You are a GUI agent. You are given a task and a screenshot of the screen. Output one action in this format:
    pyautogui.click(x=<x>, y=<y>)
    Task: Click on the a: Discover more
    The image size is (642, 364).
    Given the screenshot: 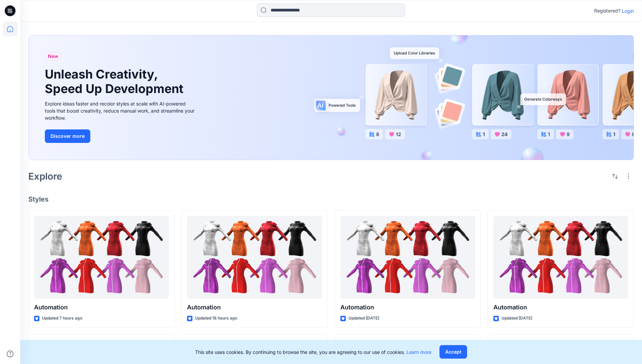 What is the action you would take?
    pyautogui.click(x=121, y=136)
    